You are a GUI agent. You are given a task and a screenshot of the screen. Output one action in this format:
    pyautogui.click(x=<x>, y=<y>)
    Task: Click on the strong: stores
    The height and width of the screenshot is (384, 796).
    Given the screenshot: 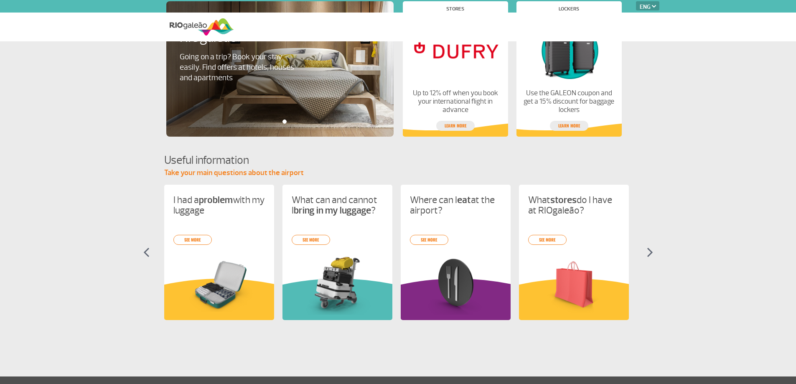 What is the action you would take?
    pyautogui.click(x=563, y=200)
    